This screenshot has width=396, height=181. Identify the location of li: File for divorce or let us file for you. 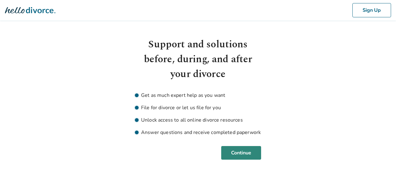
(198, 108).